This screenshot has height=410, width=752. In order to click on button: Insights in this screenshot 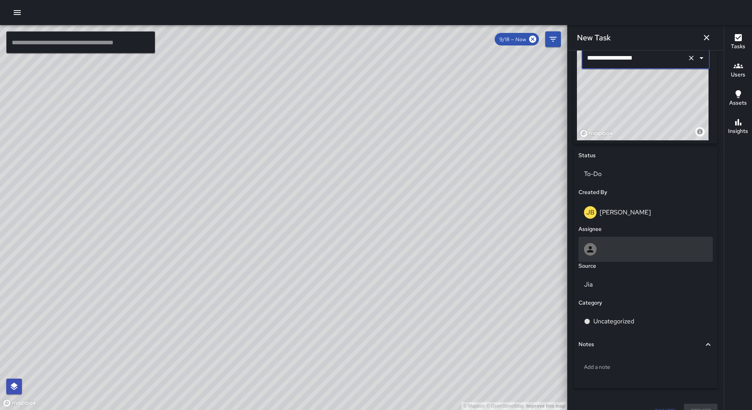, I will do `click(738, 127)`.